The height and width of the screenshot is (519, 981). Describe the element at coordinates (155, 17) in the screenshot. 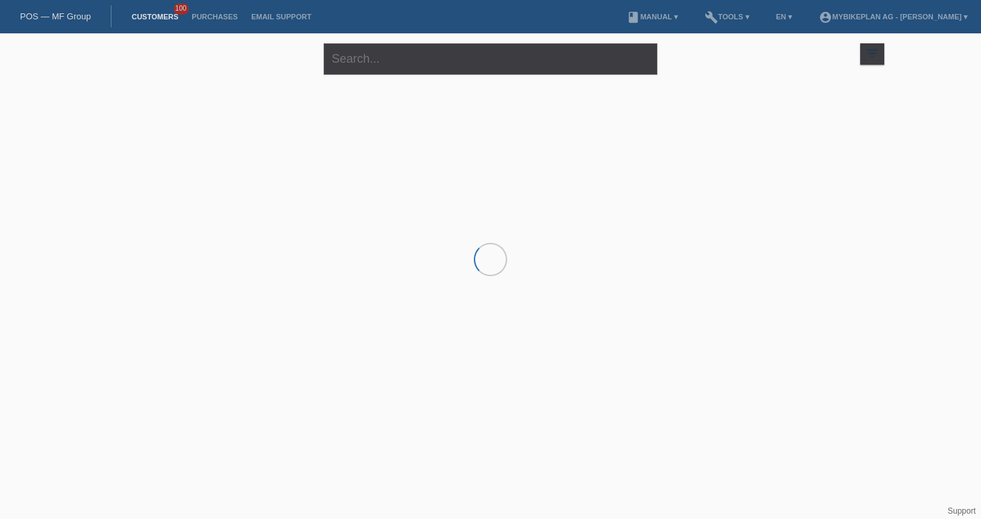

I see `a: Customers` at that location.